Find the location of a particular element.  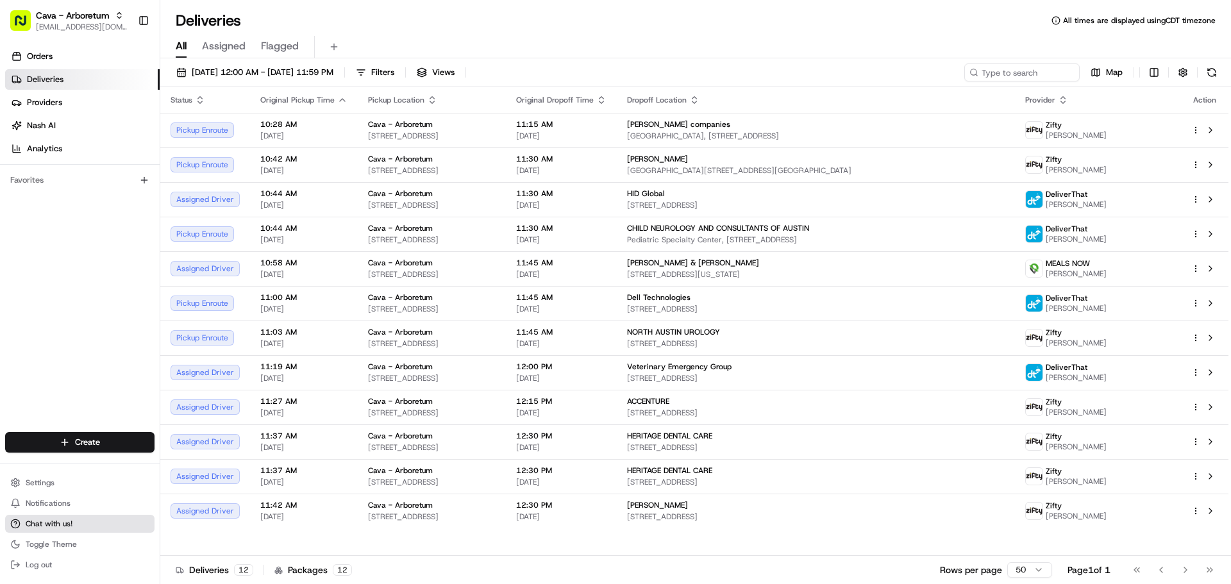

span: 11:03 AM is located at coordinates (304, 332).